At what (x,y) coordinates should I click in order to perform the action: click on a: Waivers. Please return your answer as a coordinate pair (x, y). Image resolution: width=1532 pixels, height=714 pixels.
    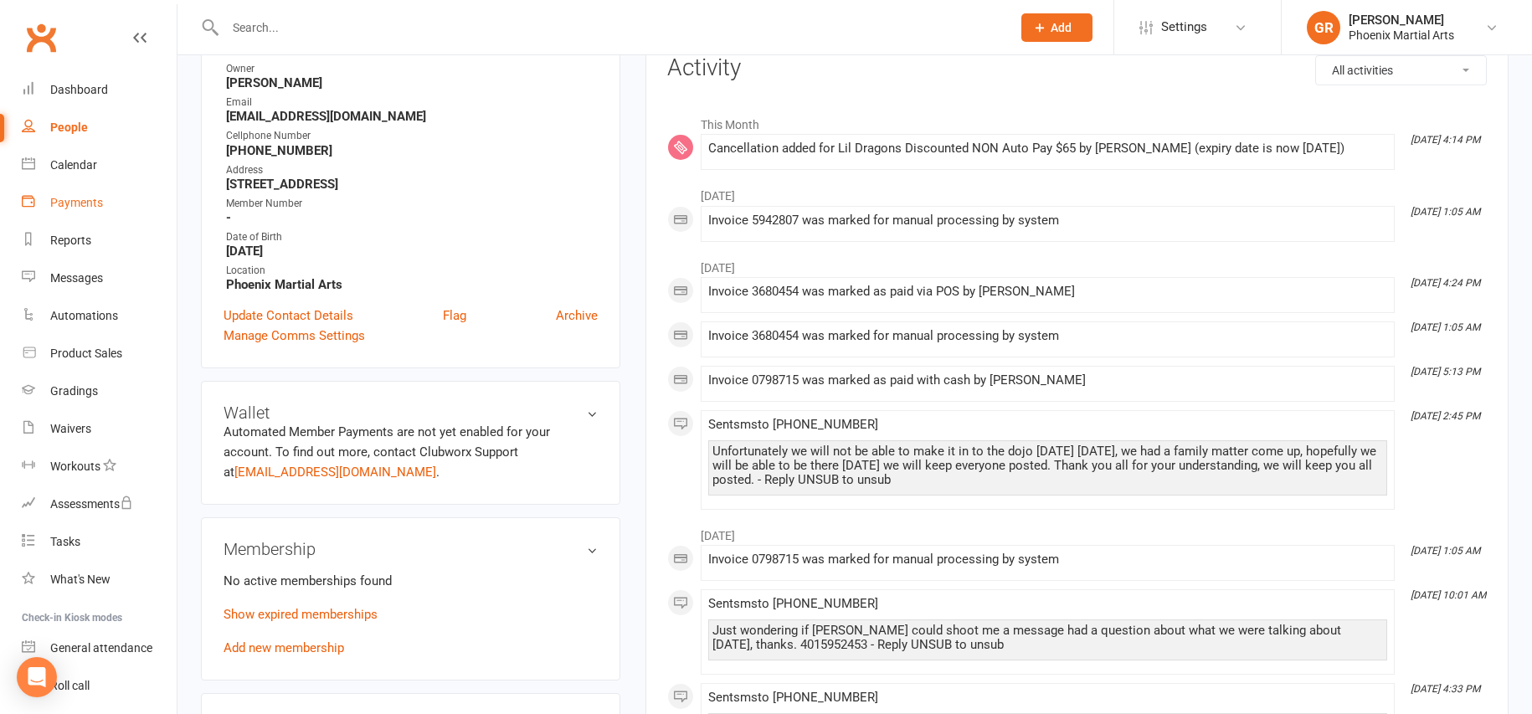
    Looking at the image, I should click on (99, 429).